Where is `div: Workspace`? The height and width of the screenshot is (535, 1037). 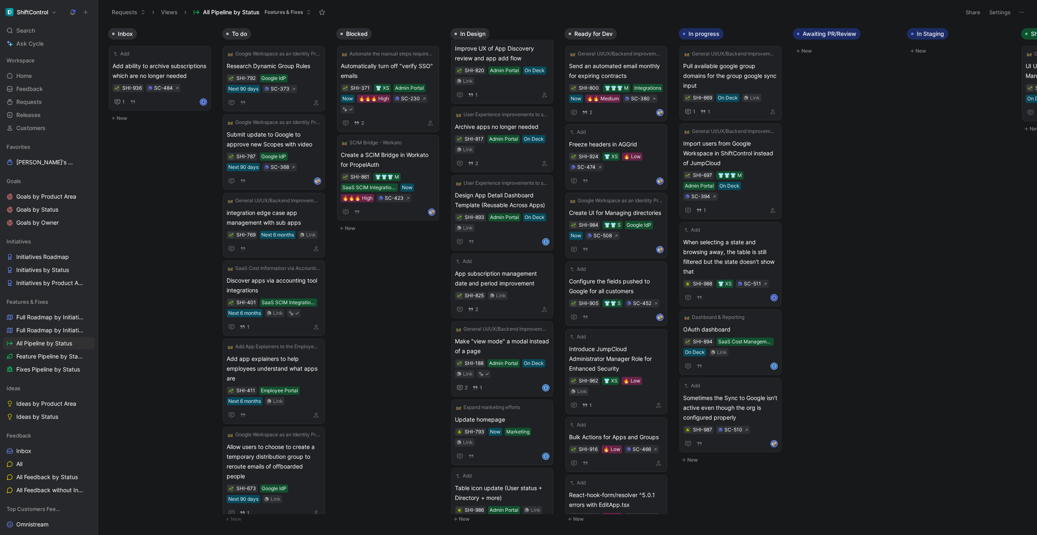
div: Workspace is located at coordinates (49, 60).